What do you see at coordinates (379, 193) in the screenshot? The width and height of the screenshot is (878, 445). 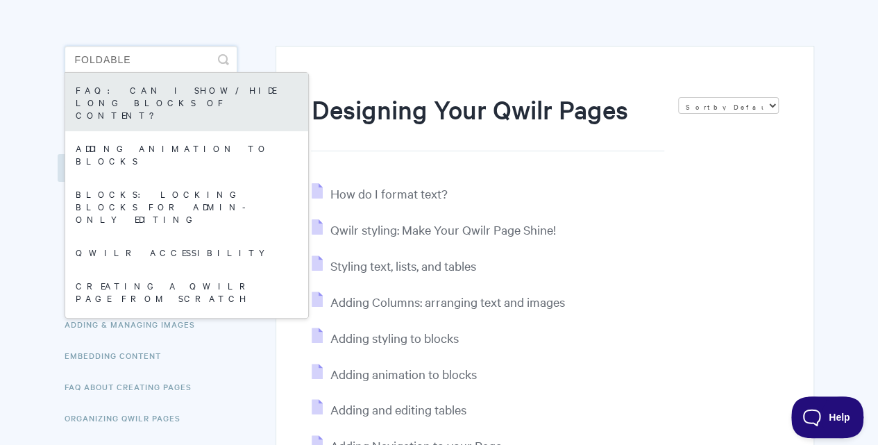 I see `a: How do I format text?` at bounding box center [379, 193].